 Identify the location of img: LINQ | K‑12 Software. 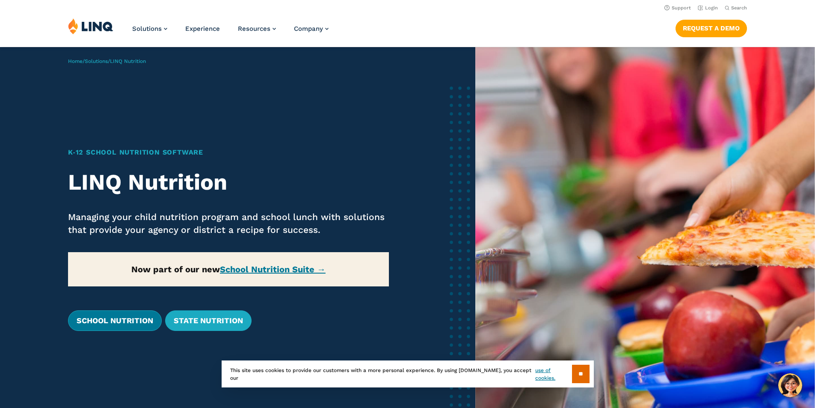
(91, 26).